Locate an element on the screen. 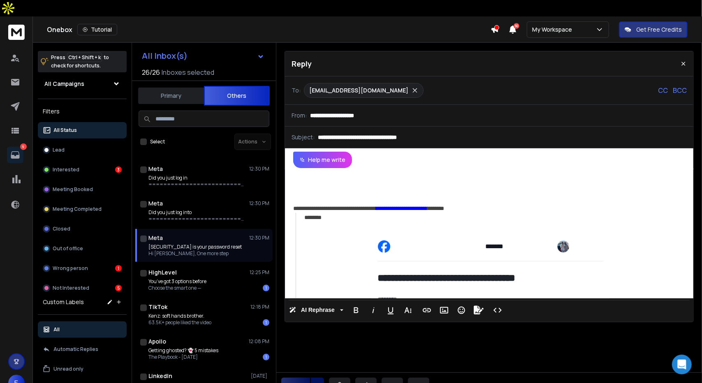  button: More Text is located at coordinates (408, 310).